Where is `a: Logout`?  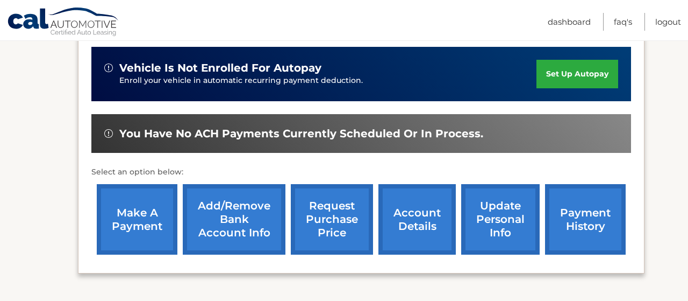
a: Logout is located at coordinates (668, 22).